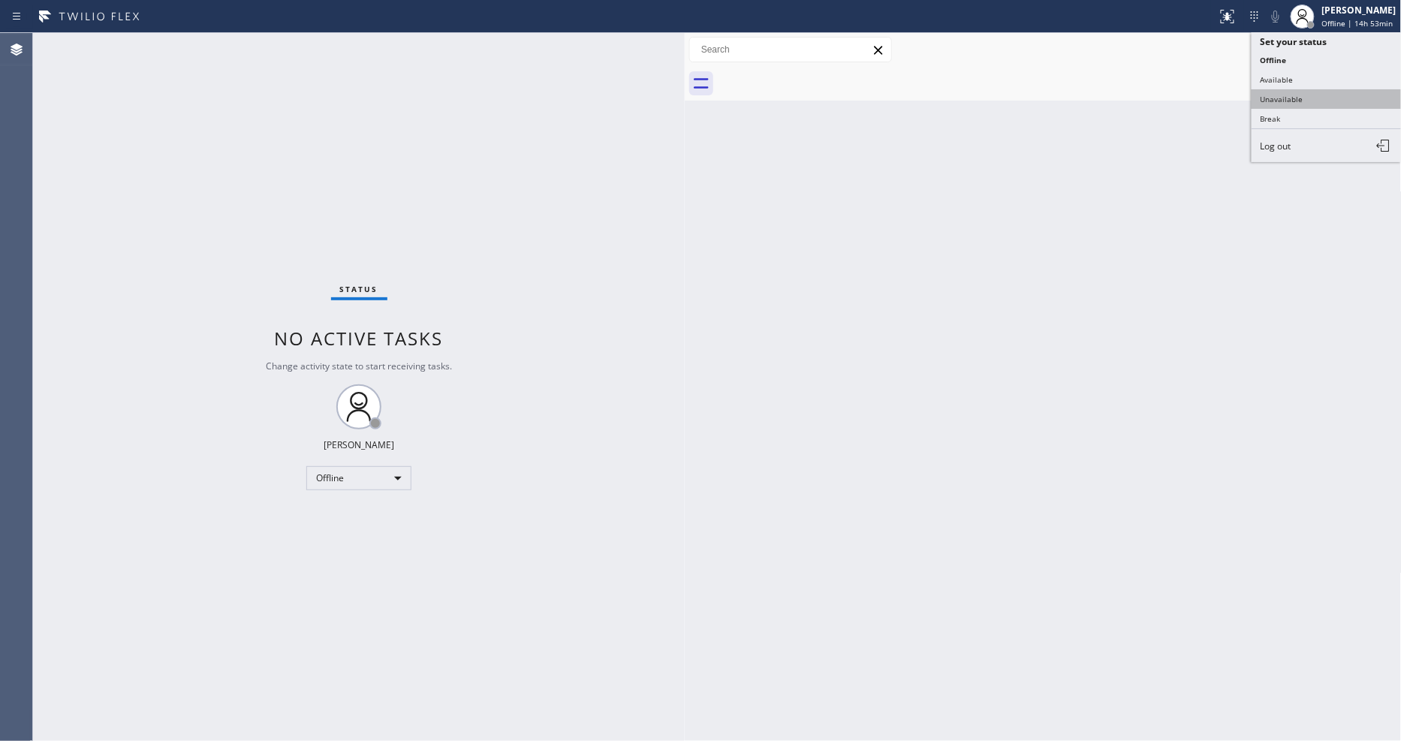 The image size is (1401, 741). Describe the element at coordinates (1275, 17) in the screenshot. I see `button: Mute` at that location.